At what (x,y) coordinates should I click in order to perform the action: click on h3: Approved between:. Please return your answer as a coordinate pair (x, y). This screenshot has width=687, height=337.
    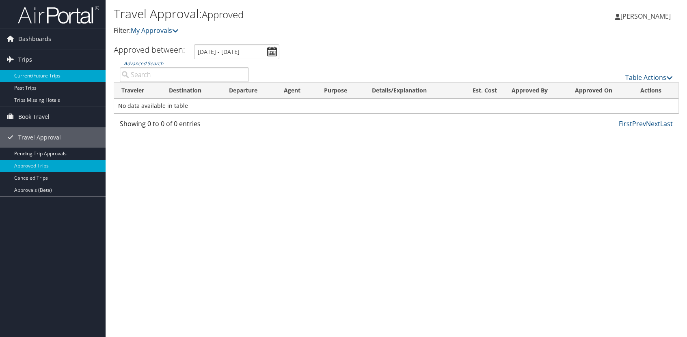
    Looking at the image, I should click on (149, 50).